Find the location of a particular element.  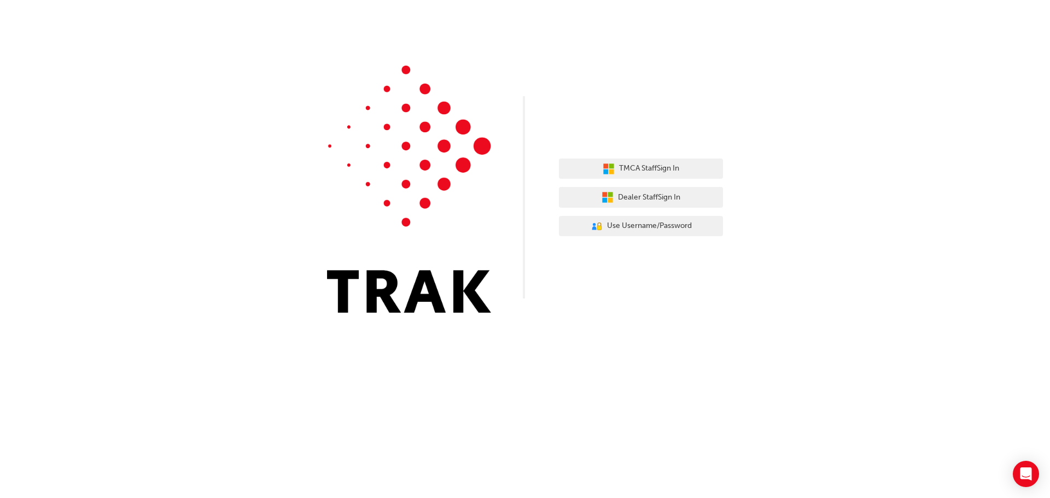

button: Dealer StaffSign In is located at coordinates (641, 197).